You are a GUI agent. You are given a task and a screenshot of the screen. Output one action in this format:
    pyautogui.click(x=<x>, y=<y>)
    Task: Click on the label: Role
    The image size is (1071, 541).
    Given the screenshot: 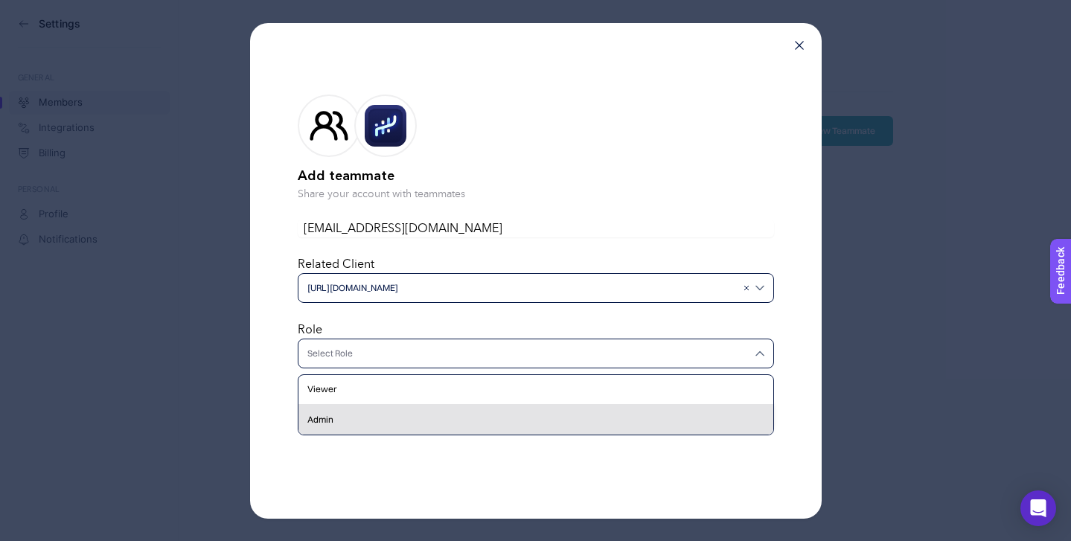 What is the action you would take?
    pyautogui.click(x=309, y=330)
    